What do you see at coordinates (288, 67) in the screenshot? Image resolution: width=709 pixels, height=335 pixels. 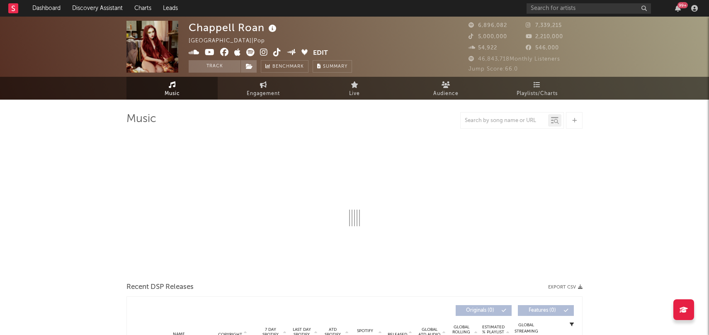 I see `span: Benchmark` at bounding box center [288, 67].